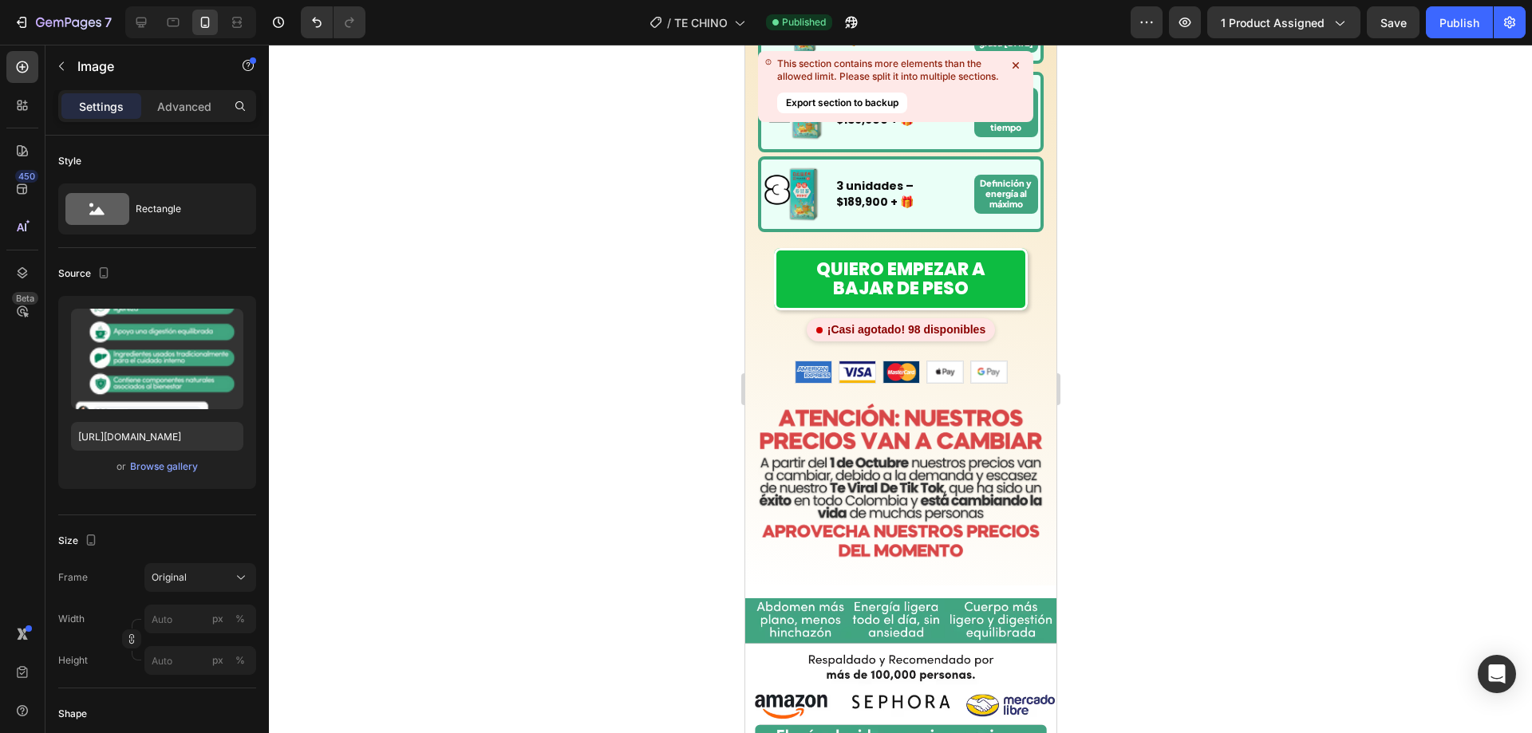  Describe the element at coordinates (1459, 22) in the screenshot. I see `div: Publish` at that location.